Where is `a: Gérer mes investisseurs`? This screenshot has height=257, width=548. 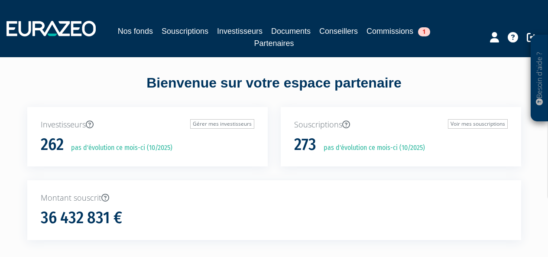
a: Gérer mes investisseurs is located at coordinates (222, 124).